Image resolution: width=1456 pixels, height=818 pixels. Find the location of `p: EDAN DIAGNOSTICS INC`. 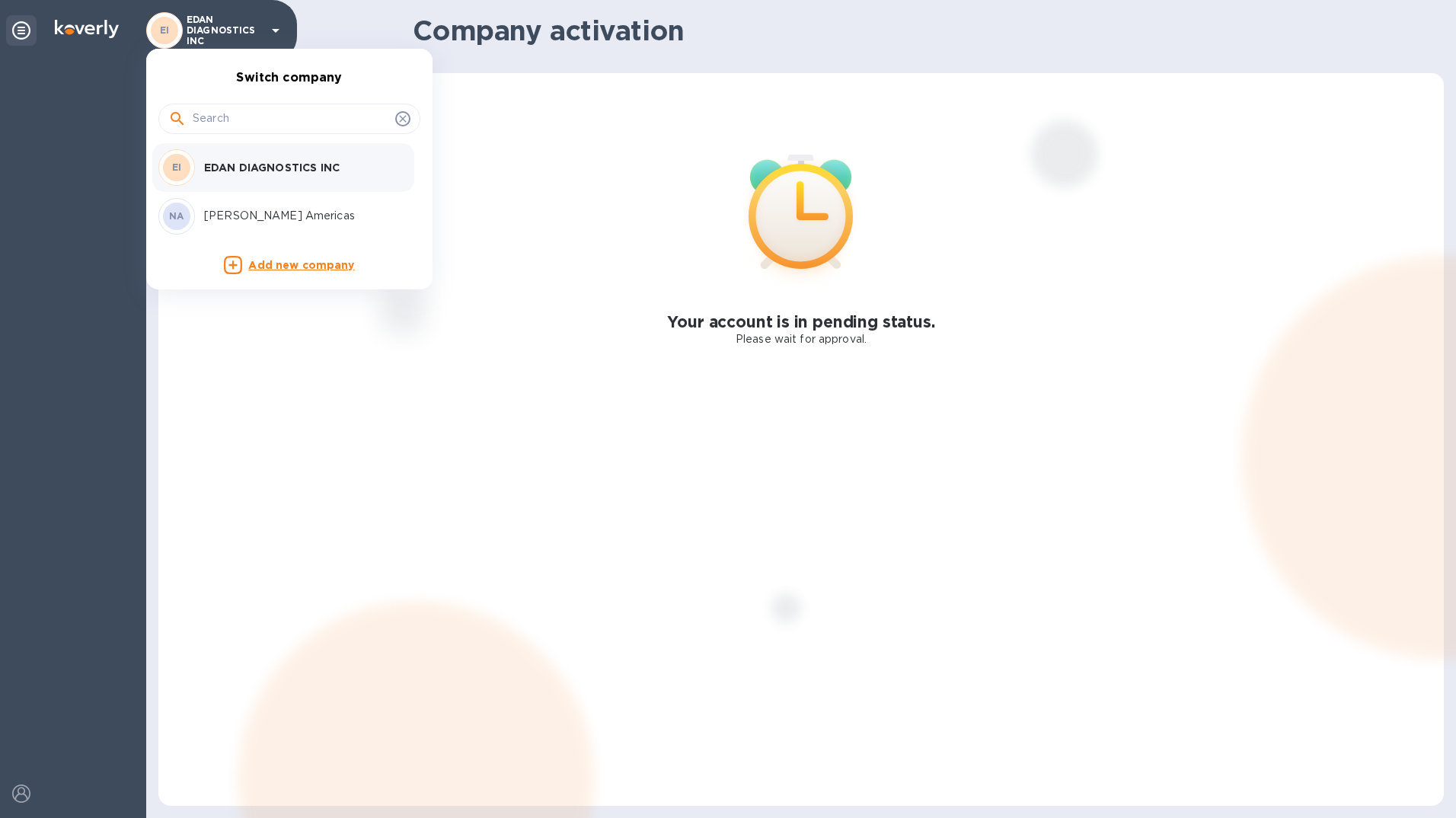

p: EDAN DIAGNOSTICS INC is located at coordinates (300, 167).